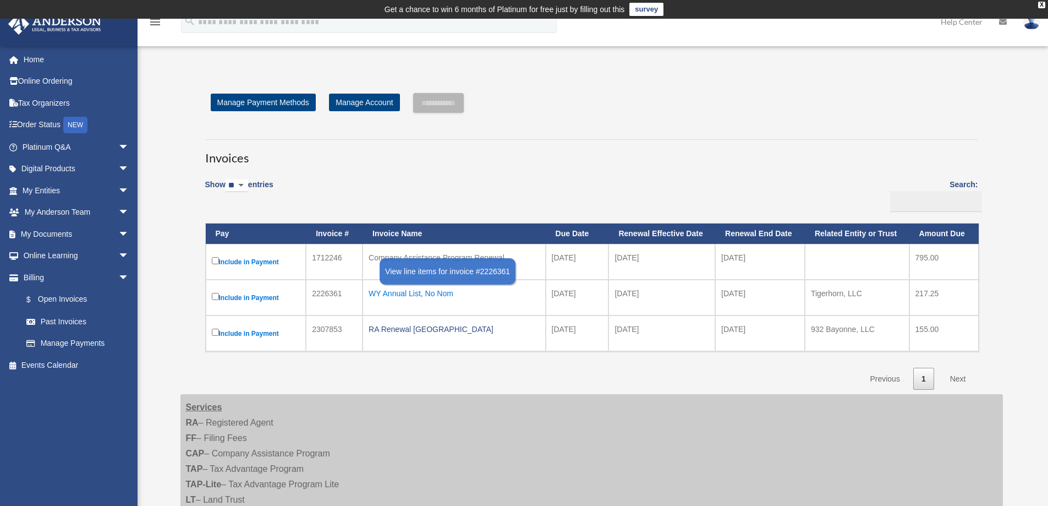  Describe the element at coordinates (78, 321) in the screenshot. I see `a: Past Invoices` at that location.